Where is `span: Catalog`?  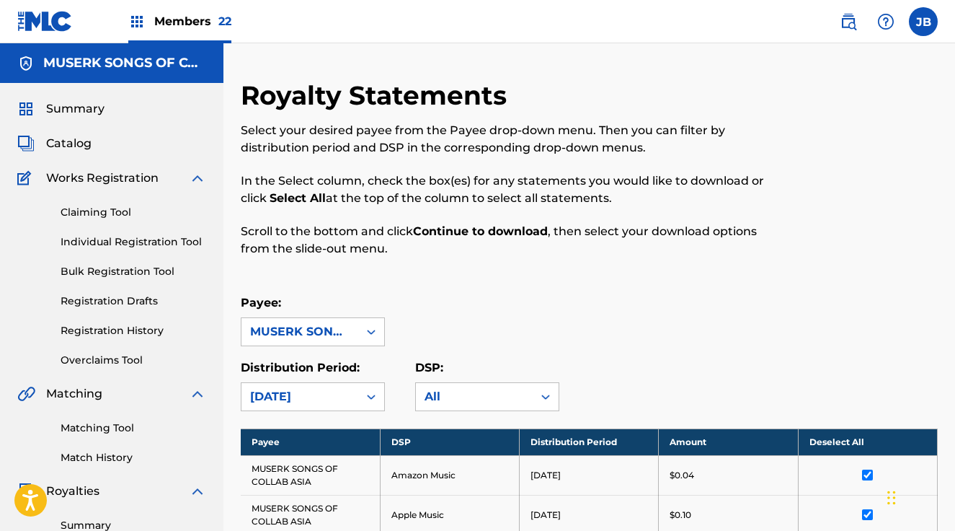
span: Catalog is located at coordinates (68, 143).